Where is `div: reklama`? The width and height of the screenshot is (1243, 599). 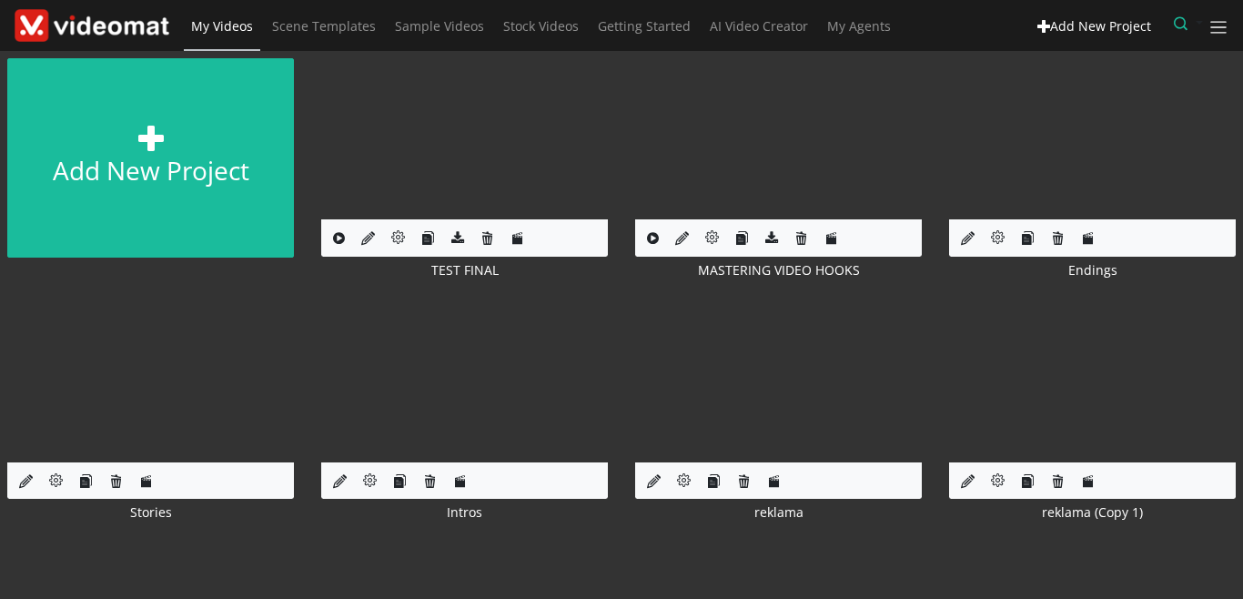 div: reklama is located at coordinates (778, 511).